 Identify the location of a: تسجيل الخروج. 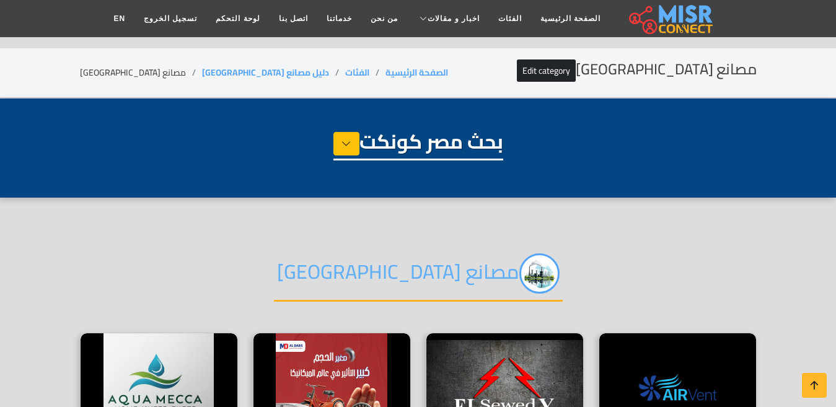
(170, 19).